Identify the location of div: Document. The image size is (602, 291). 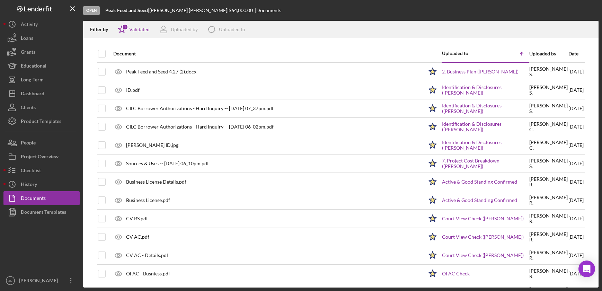
(268, 54).